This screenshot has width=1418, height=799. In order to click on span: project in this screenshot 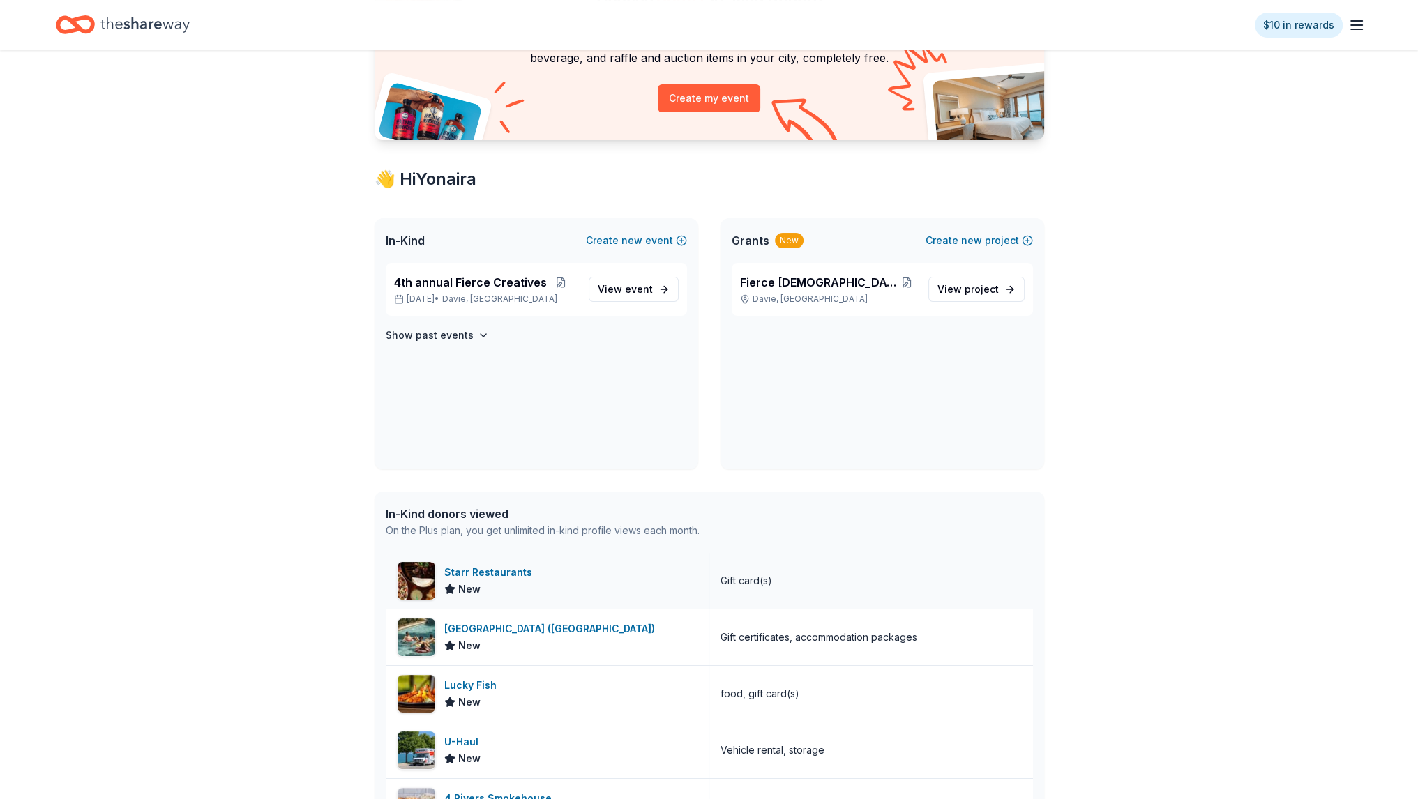, I will do `click(981, 289)`.